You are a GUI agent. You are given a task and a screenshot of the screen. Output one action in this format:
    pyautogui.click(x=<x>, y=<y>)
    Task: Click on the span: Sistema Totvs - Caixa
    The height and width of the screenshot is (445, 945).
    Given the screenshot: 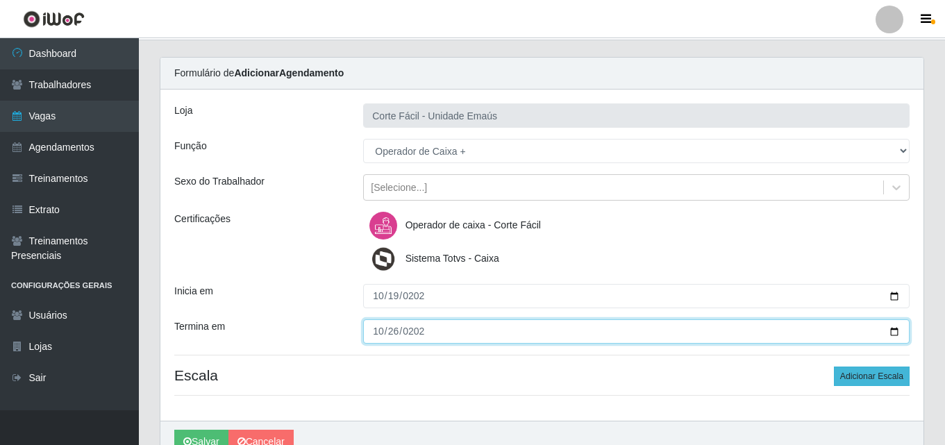 What is the action you would take?
    pyautogui.click(x=452, y=258)
    